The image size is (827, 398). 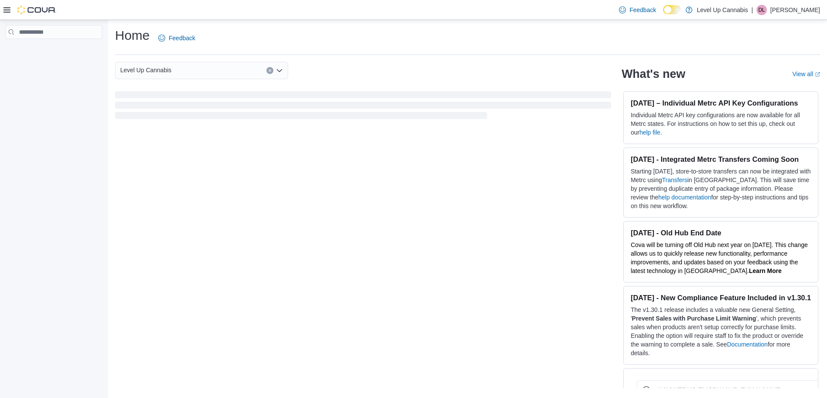 What do you see at coordinates (279, 71) in the screenshot?
I see `button: Open list of options` at bounding box center [279, 71].